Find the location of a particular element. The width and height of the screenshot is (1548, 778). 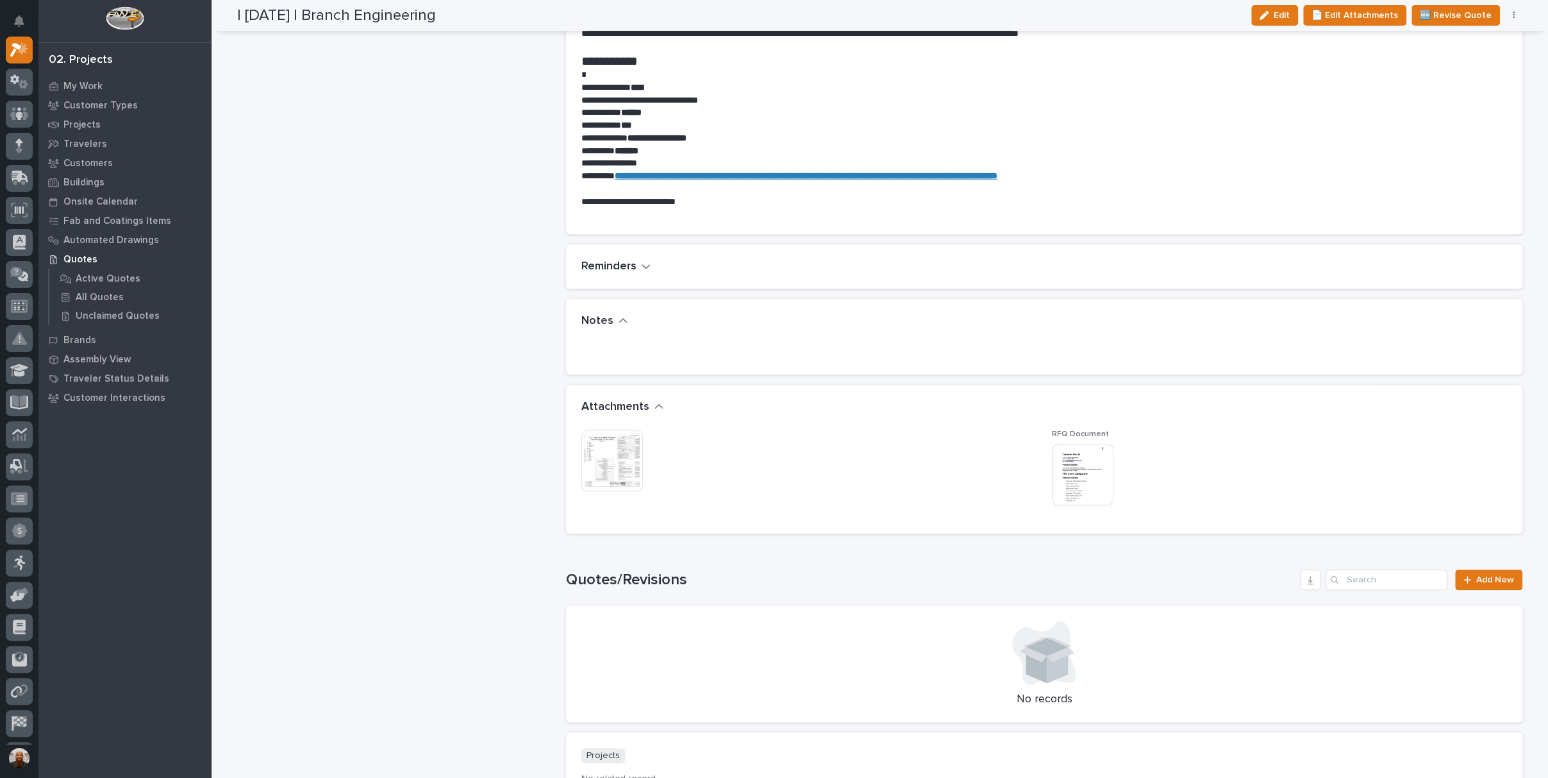

a: My Work is located at coordinates (125, 86).